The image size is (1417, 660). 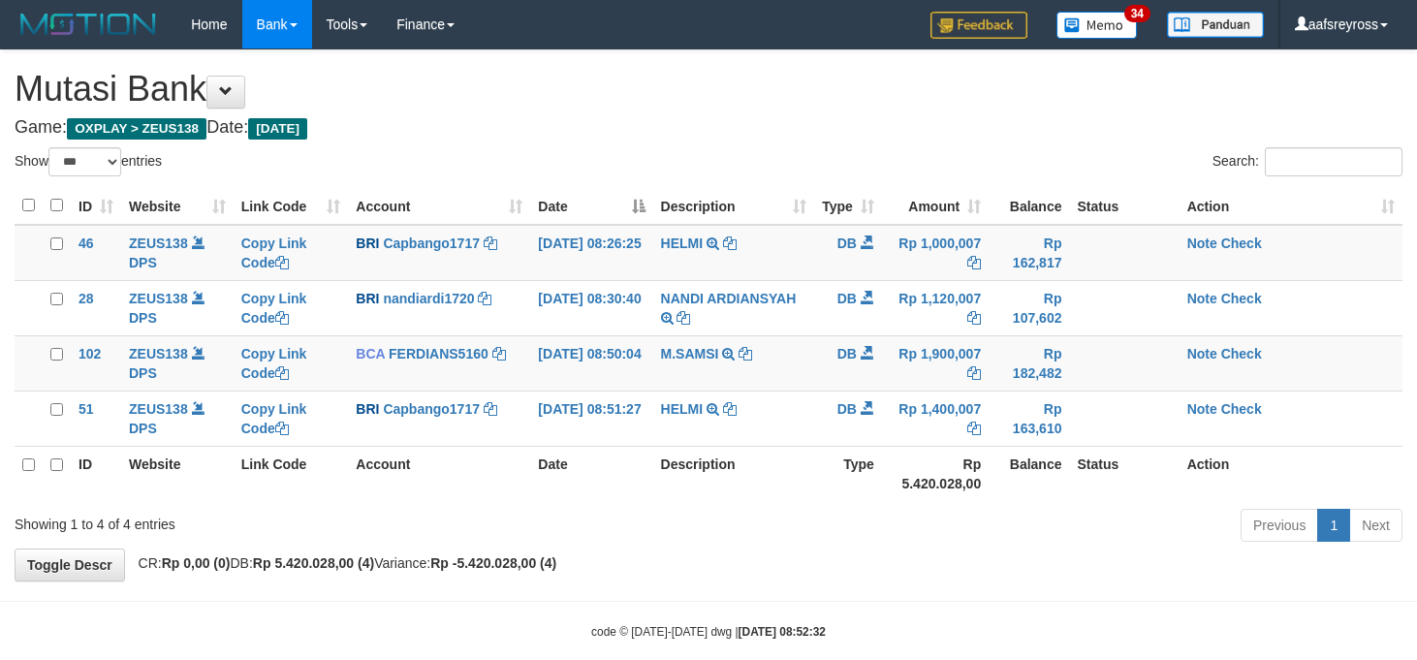 What do you see at coordinates (1097, 25) in the screenshot?
I see `img: Button%20Memo.svg` at bounding box center [1097, 25].